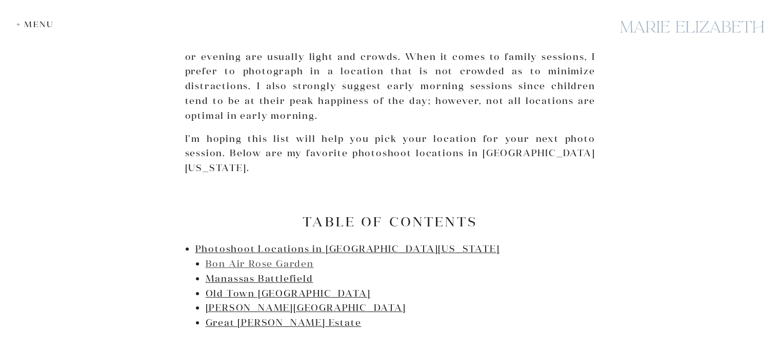 This screenshot has width=780, height=356. What do you see at coordinates (37, 24) in the screenshot?
I see `div: + Menu` at bounding box center [37, 24].